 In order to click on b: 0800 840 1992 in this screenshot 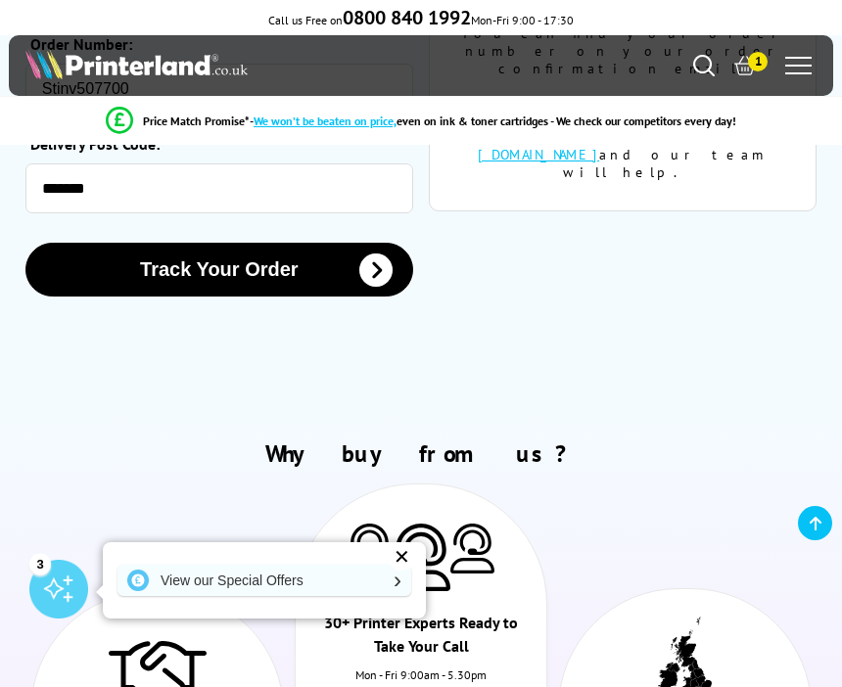, I will do `click(406, 18)`.